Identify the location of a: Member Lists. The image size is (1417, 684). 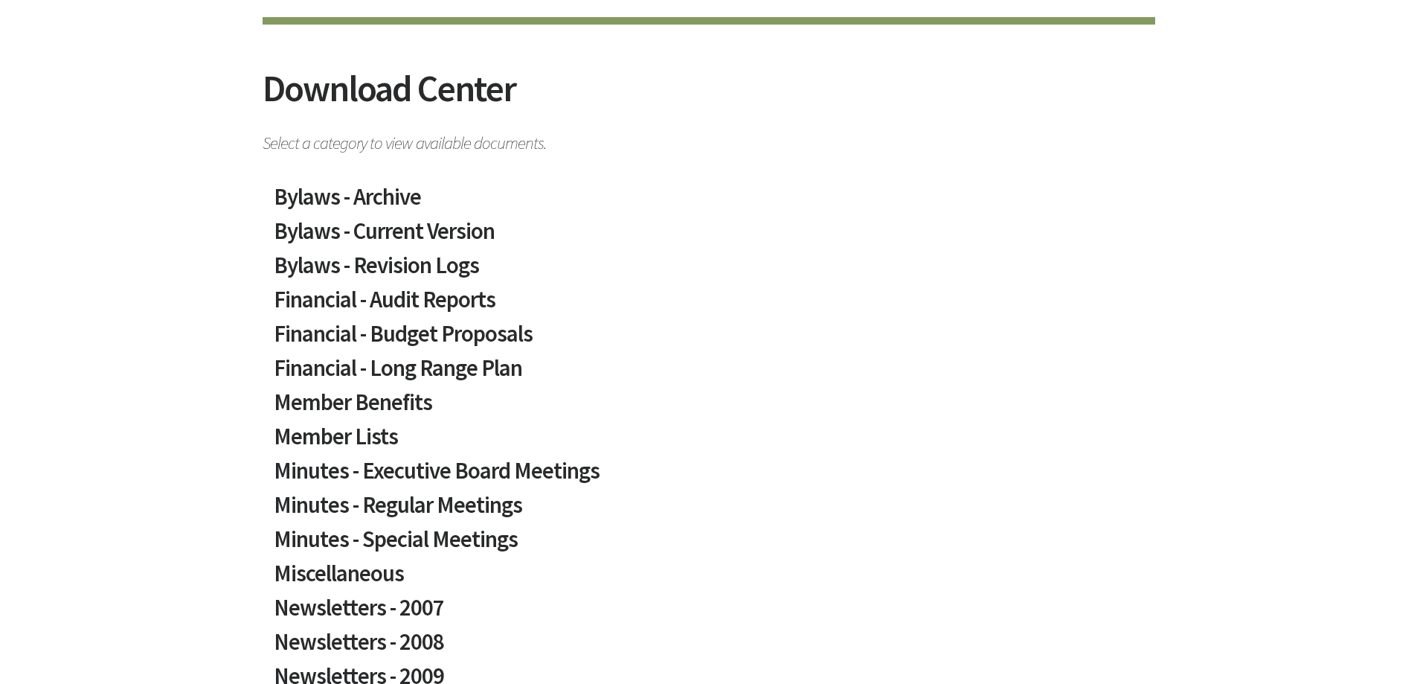
(709, 442).